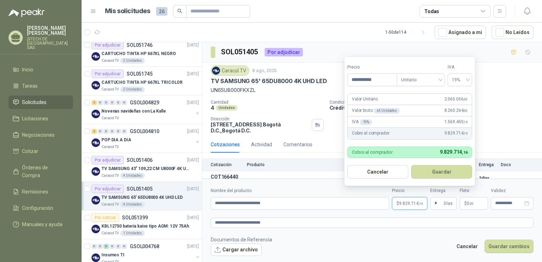 The height and width of the screenshot is (262, 542). What do you see at coordinates (487, 178) in the screenshot?
I see `p: 2 días` at bounding box center [487, 178].